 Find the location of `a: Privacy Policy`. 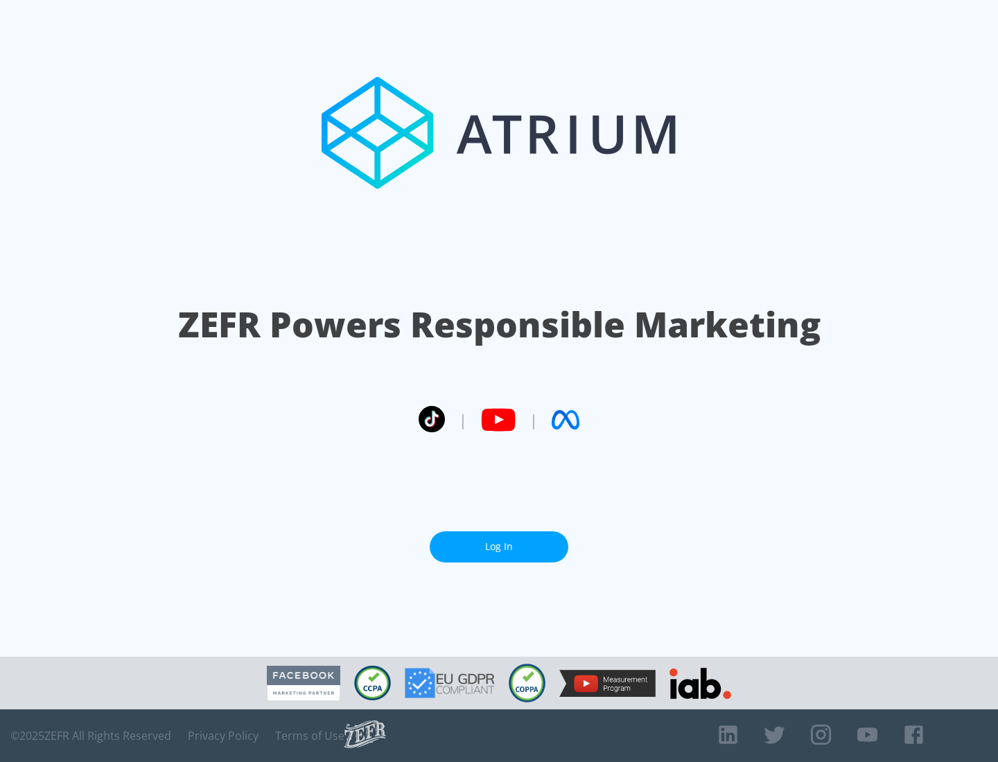

a: Privacy Policy is located at coordinates (223, 736).